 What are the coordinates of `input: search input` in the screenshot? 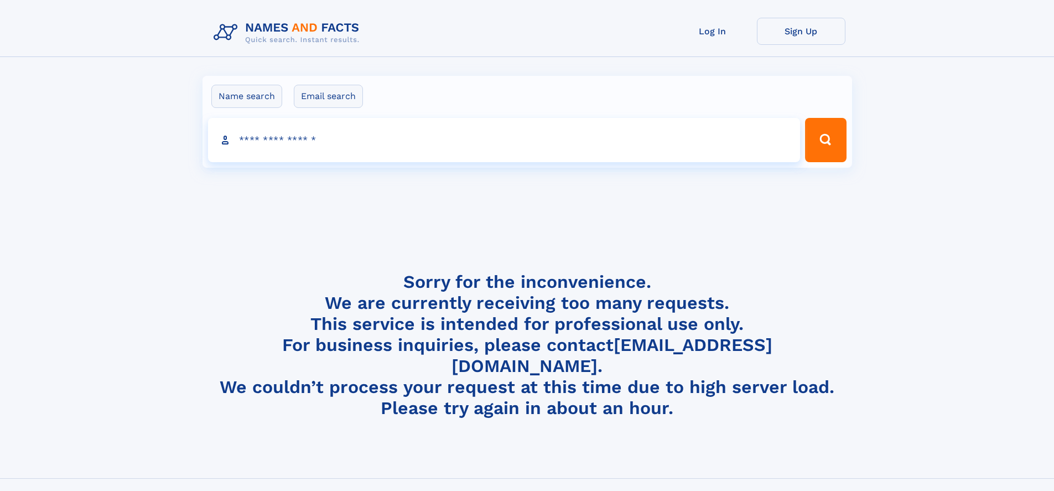 It's located at (504, 140).